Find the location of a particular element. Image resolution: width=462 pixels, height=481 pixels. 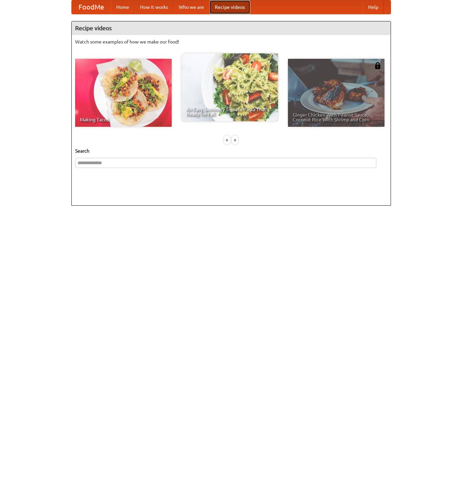

h5: Search is located at coordinates (231, 151).